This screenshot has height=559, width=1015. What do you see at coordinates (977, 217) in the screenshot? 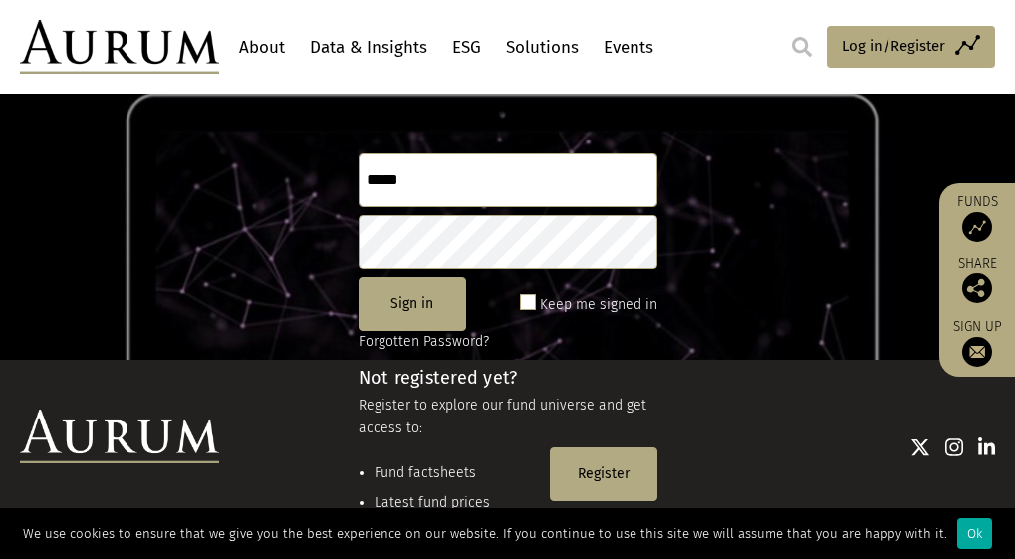
I see `a: Funds` at bounding box center [977, 217].